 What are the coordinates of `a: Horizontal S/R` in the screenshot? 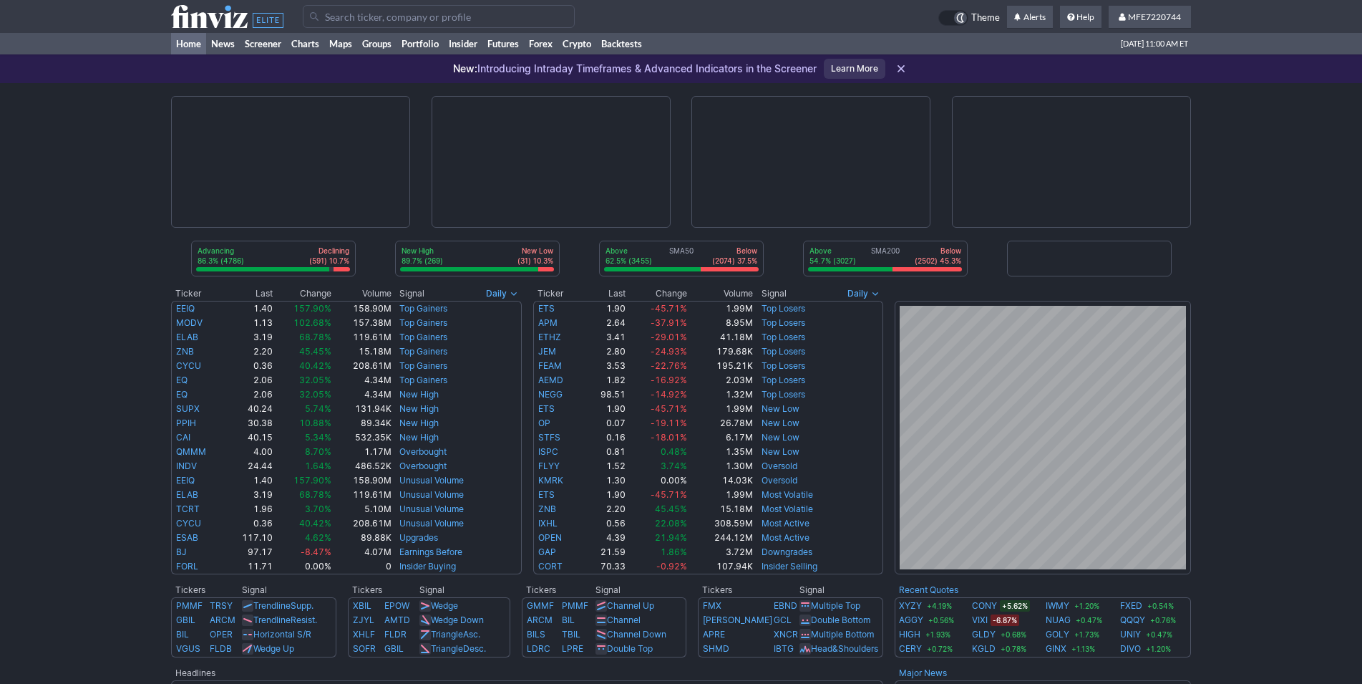 It's located at (282, 634).